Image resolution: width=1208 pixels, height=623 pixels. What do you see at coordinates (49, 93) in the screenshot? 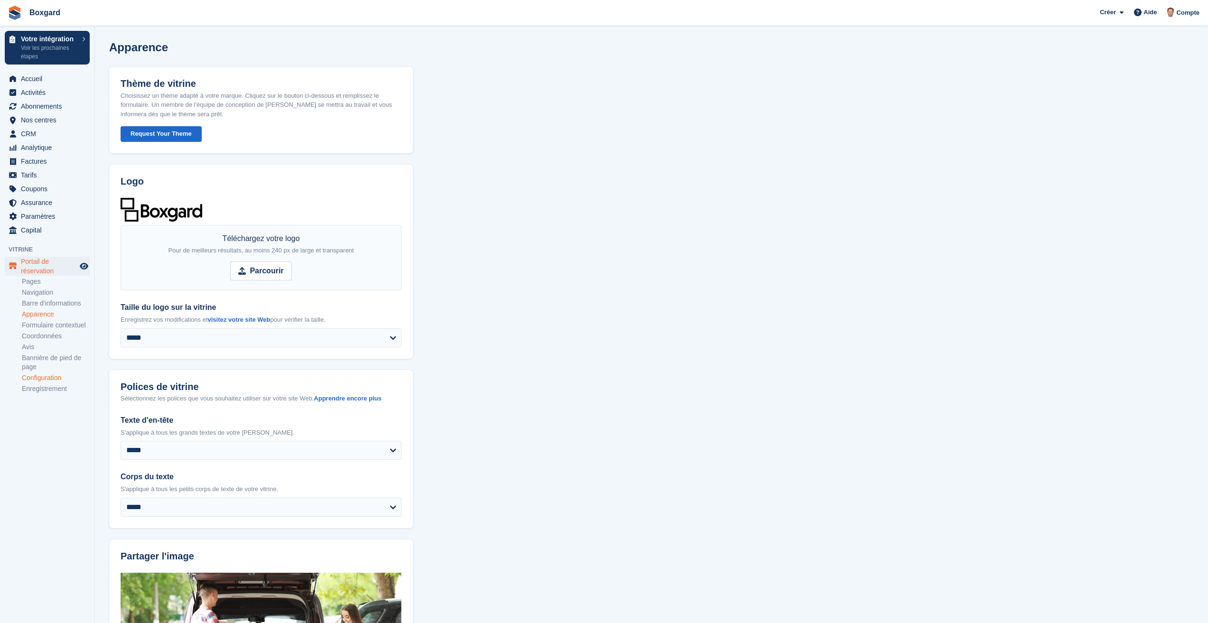
I see `span: Activités` at bounding box center [49, 93].